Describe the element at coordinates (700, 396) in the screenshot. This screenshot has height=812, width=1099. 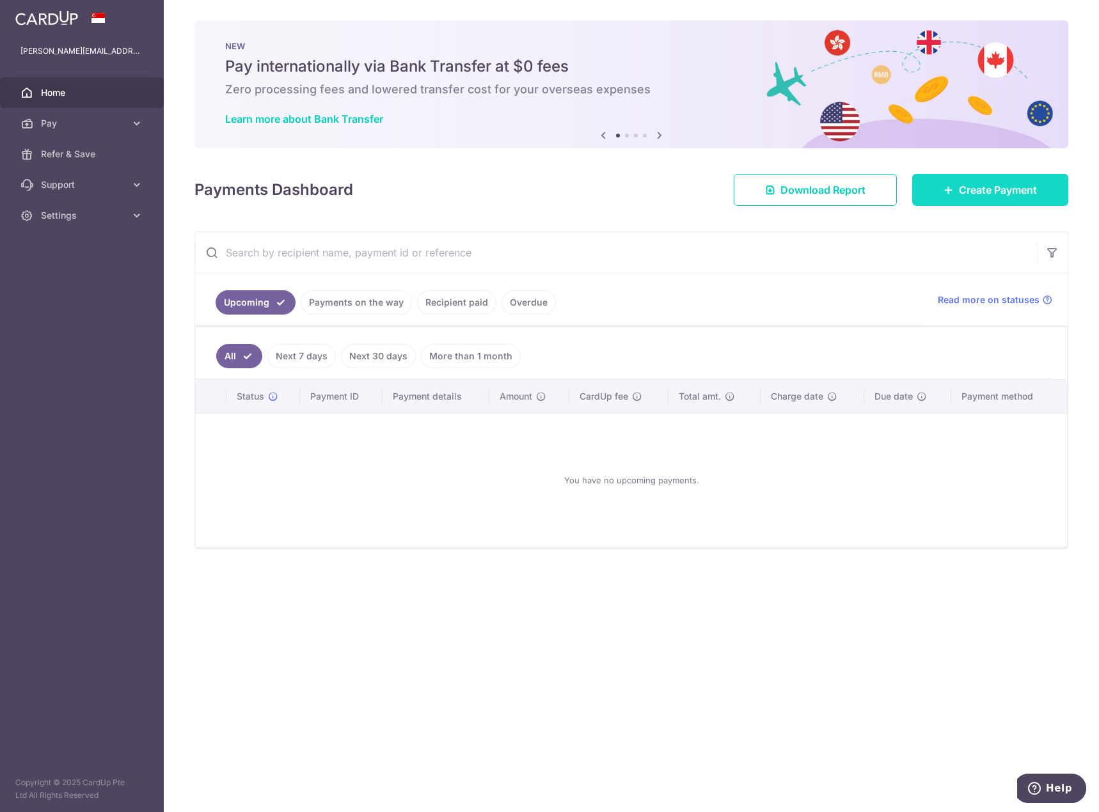
I see `span: Total amt.` at that location.